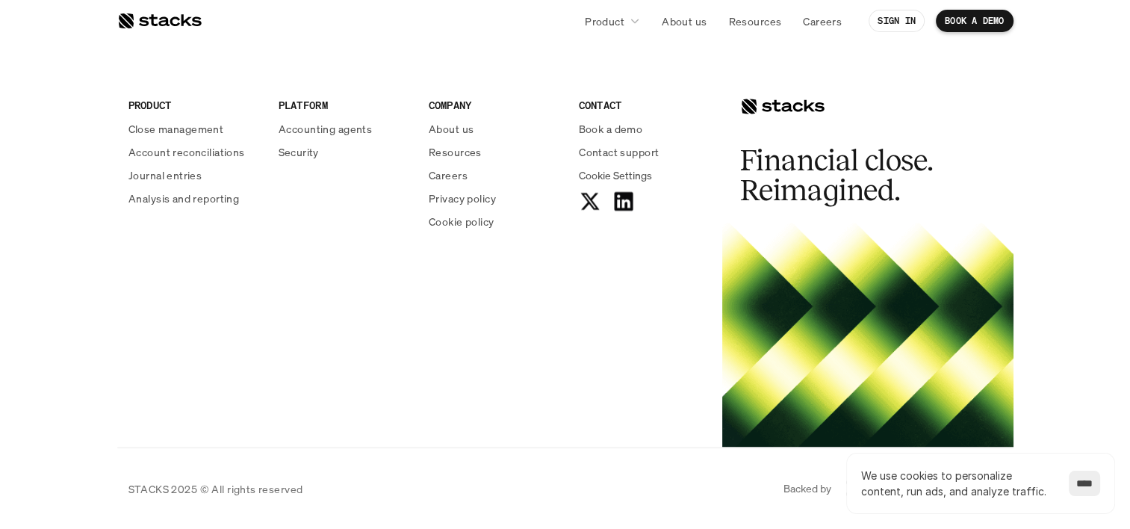 The image size is (1130, 529). I want to click on p: Account reconciliations, so click(187, 151).